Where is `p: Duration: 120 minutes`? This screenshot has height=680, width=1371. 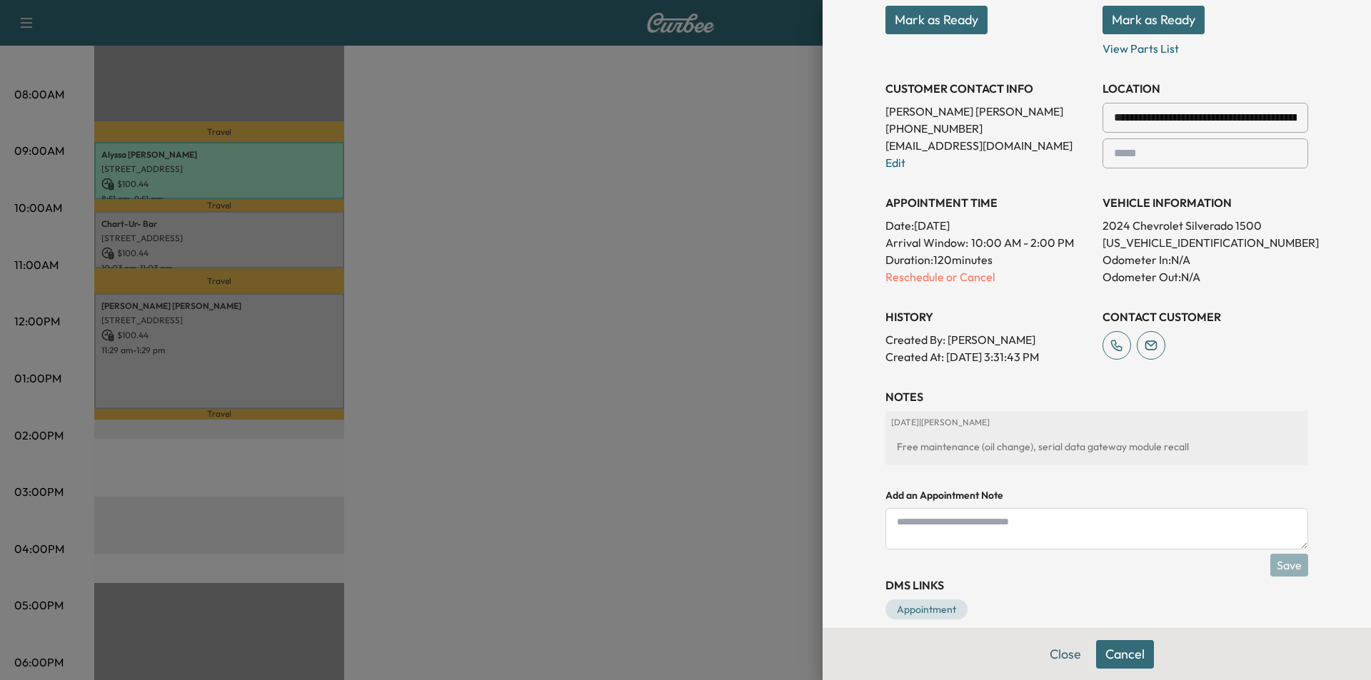 p: Duration: 120 minutes is located at coordinates (988, 260).